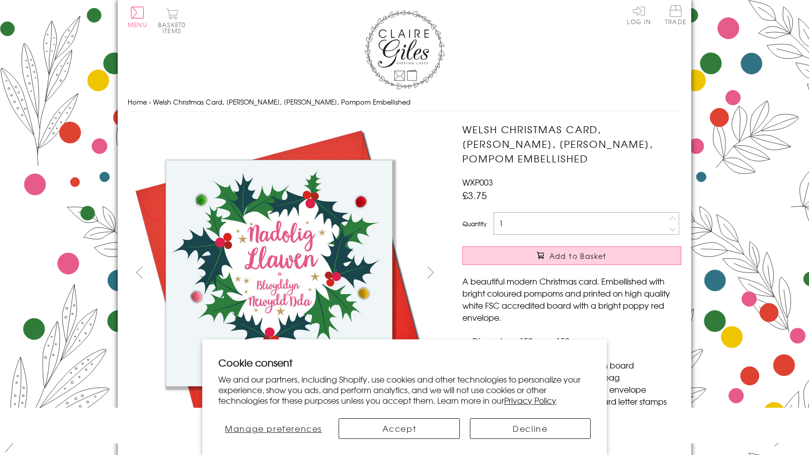  I want to click on nav: breadcrumbs, so click(405, 102).